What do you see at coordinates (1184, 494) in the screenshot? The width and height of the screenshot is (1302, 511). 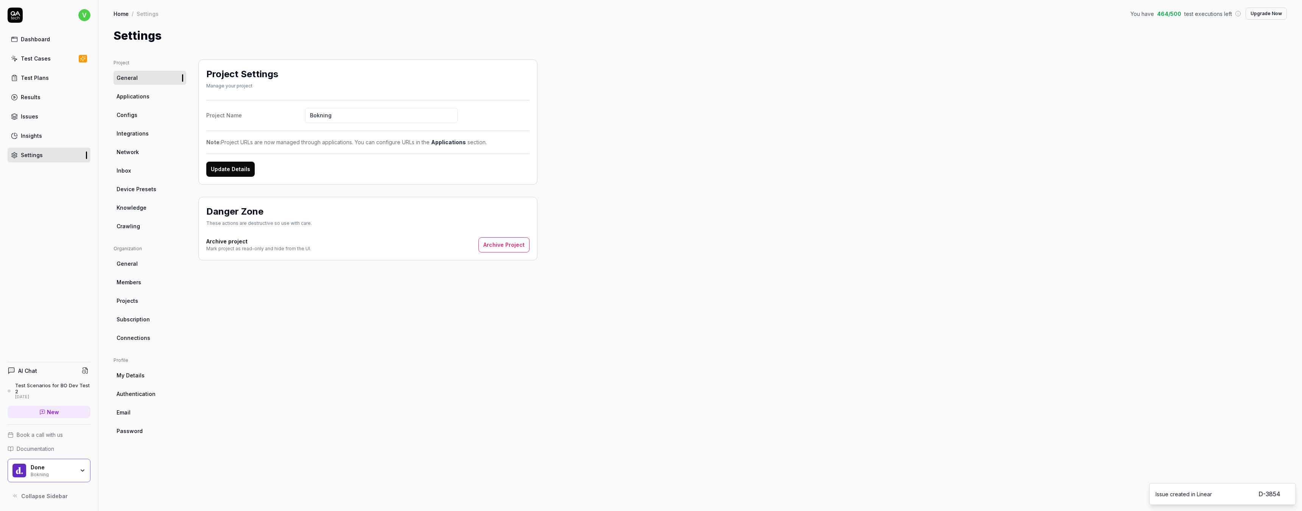 I see `div: Issue created in Linear` at bounding box center [1184, 494].